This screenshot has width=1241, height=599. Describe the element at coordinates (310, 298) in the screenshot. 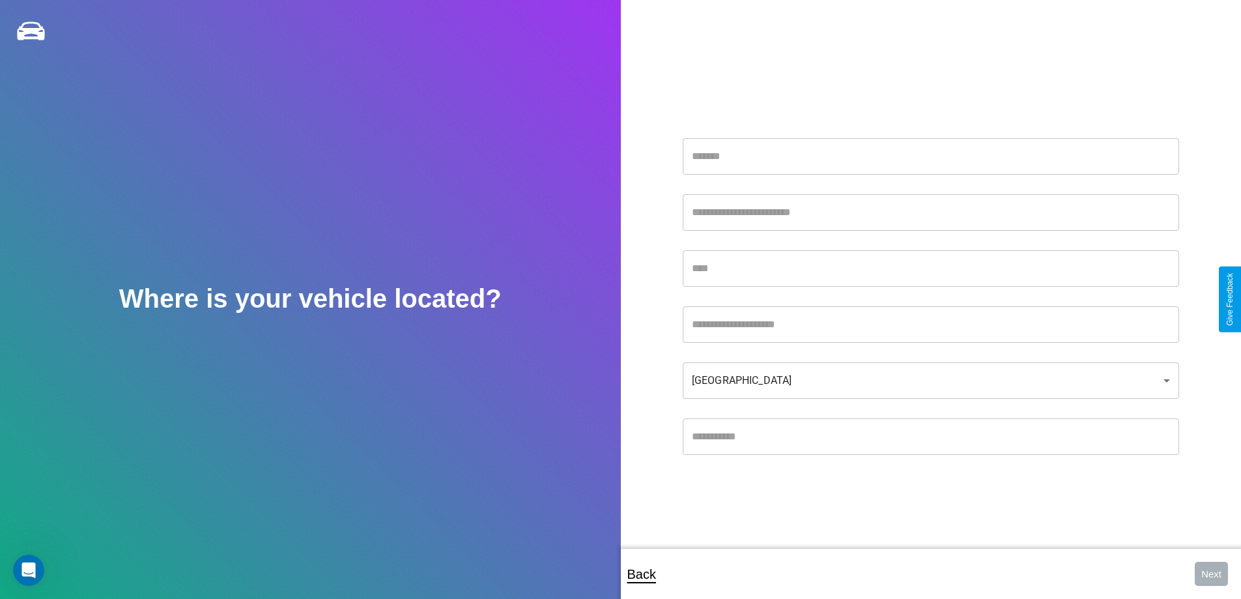

I see `h2: Where is your vehicle located?` at that location.